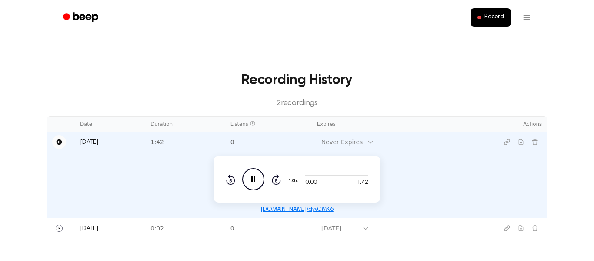 This screenshot has width=594, height=261. What do you see at coordinates (297, 103) in the screenshot?
I see `p: 2 recording s` at bounding box center [297, 103].